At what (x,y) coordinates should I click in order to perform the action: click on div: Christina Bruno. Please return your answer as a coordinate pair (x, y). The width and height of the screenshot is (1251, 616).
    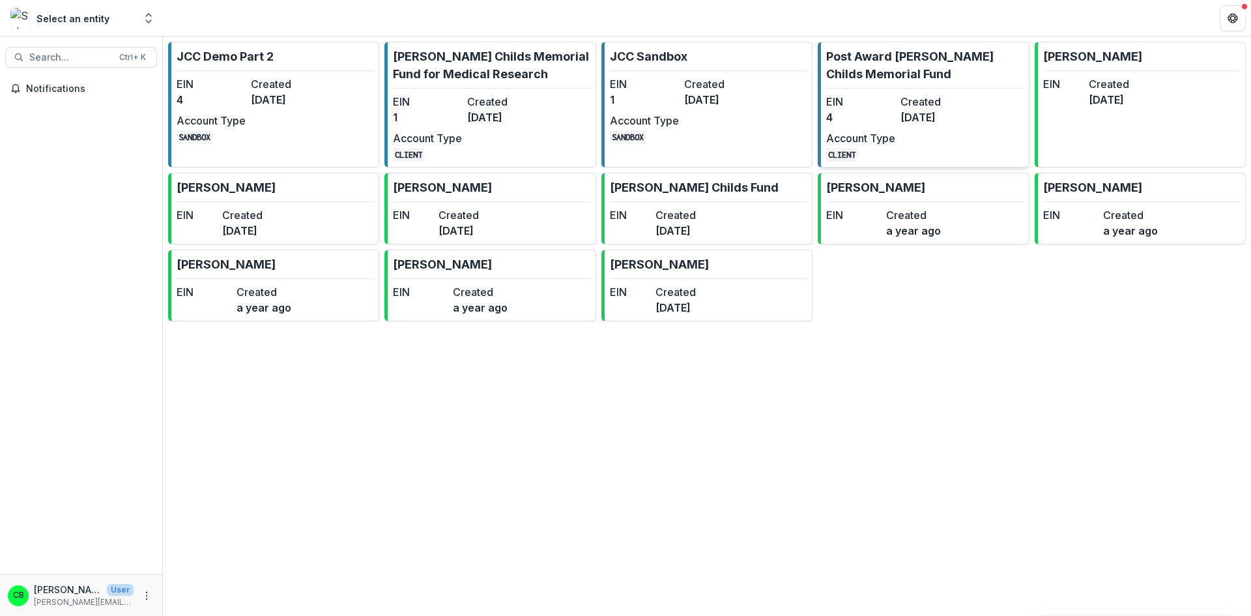
    Looking at the image, I should click on (18, 595).